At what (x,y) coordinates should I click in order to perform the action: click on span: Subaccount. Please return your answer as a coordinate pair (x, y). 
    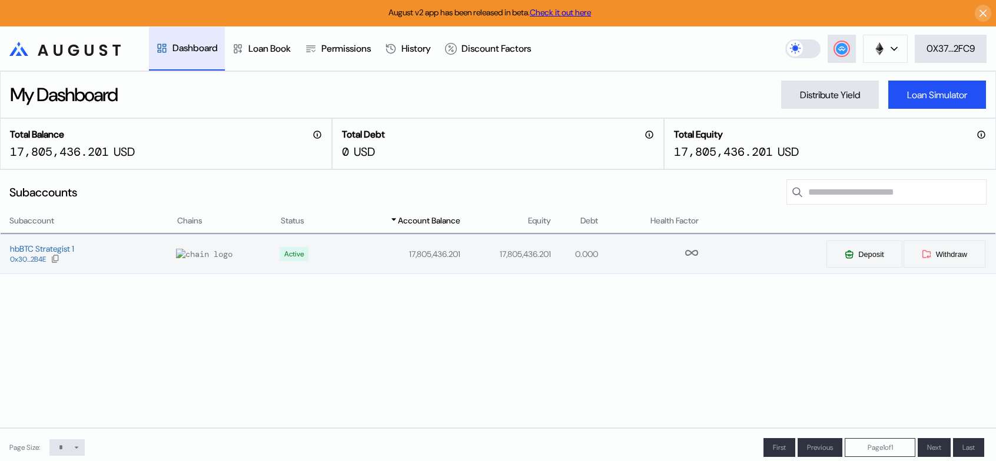
    Looking at the image, I should click on (32, 221).